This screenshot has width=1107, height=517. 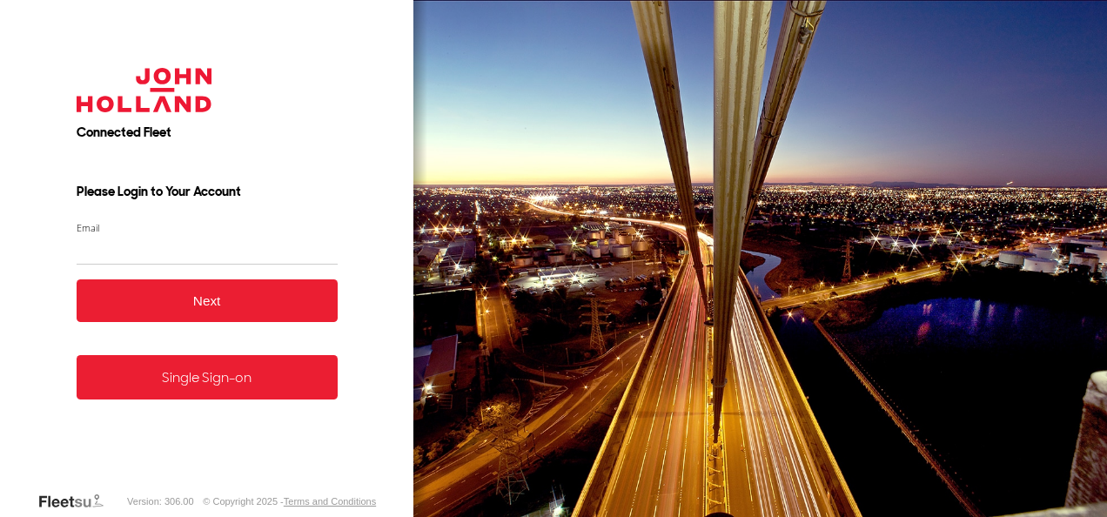 I want to click on div: © Copyright 2025 -, so click(x=289, y=502).